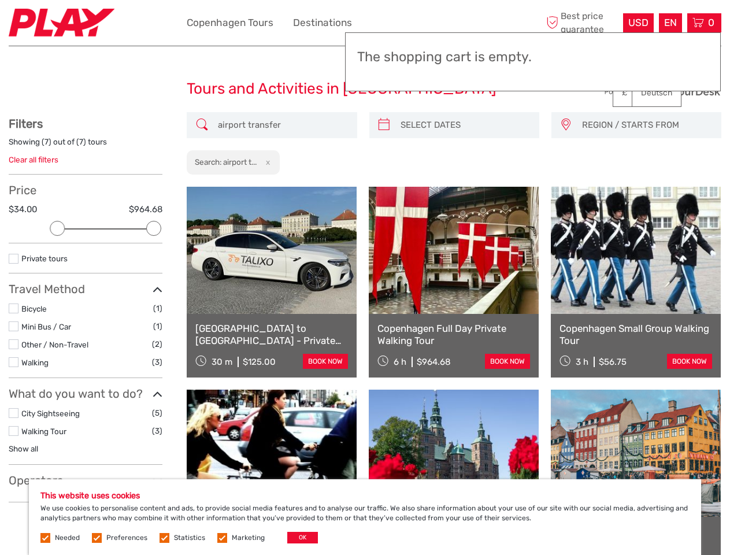 Image resolution: width=730 pixels, height=555 pixels. I want to click on img: PurchaseViaTourDesk.png, so click(663, 91).